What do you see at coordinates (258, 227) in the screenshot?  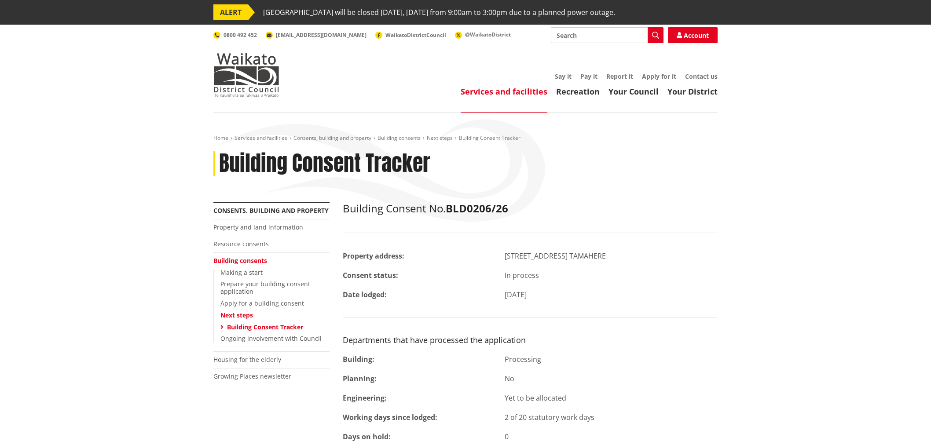 I see `a: Property and land information` at bounding box center [258, 227].